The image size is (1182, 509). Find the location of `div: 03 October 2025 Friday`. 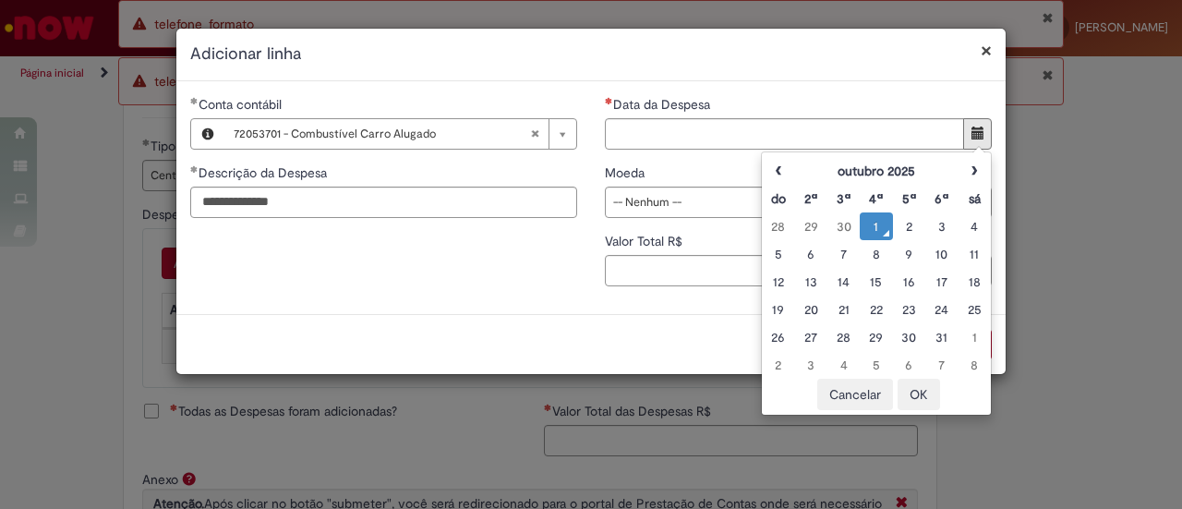

div: 03 October 2025 Friday is located at coordinates (941, 226).